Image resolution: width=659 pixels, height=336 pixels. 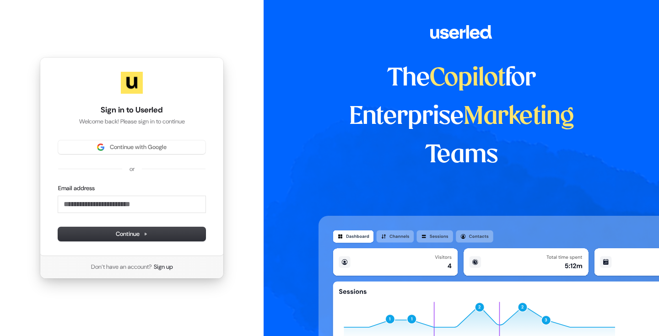 What do you see at coordinates (76, 188) in the screenshot?
I see `label: Email address` at bounding box center [76, 188].